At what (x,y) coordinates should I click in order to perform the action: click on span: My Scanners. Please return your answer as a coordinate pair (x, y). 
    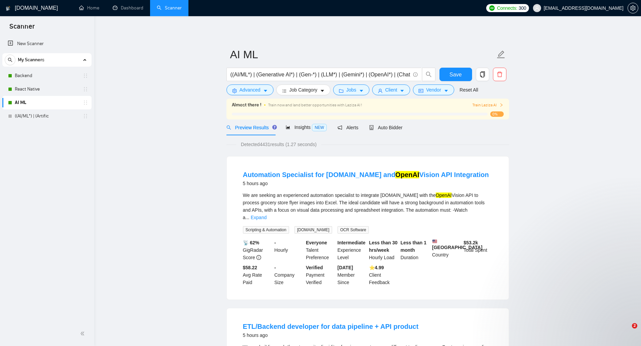
    Looking at the image, I should click on (31, 60).